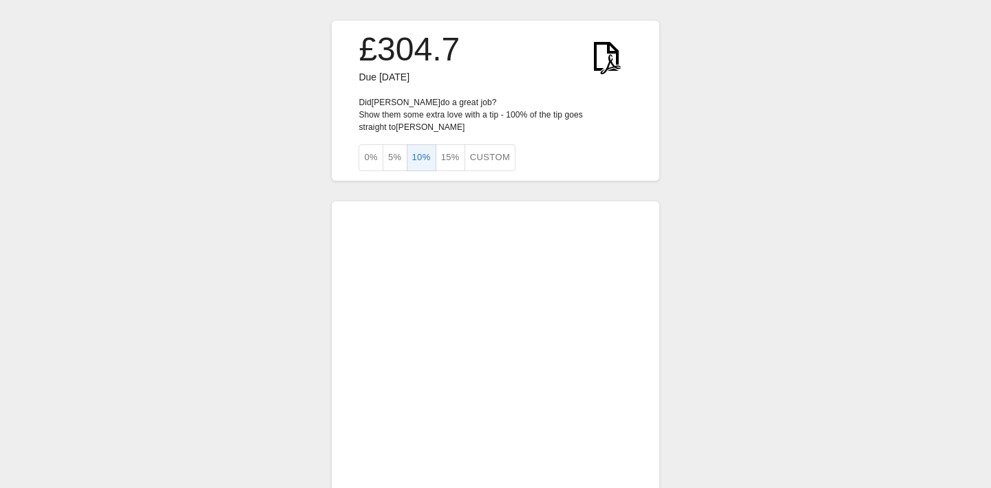  What do you see at coordinates (371, 158) in the screenshot?
I see `button: 0%` at bounding box center [371, 158].